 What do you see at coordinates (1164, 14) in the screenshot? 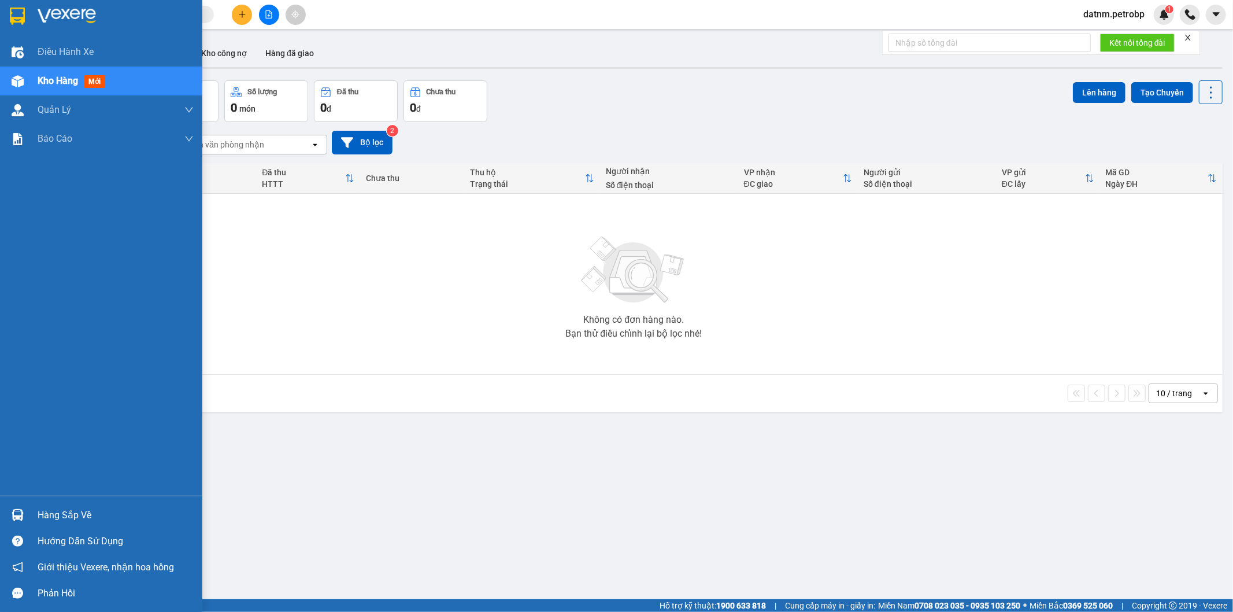
I see `img: icon-new-feature` at bounding box center [1164, 14].